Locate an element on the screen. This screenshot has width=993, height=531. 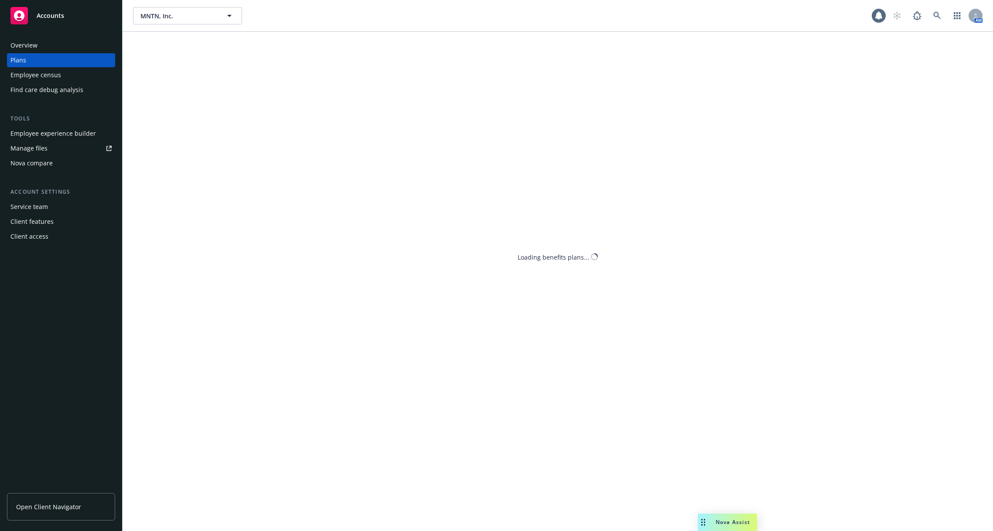
a: Manage files is located at coordinates (61, 148).